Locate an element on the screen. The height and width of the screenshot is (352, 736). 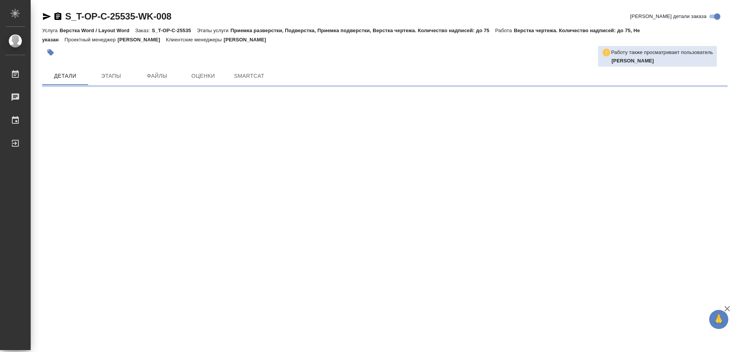
p: Работа is located at coordinates (504, 30).